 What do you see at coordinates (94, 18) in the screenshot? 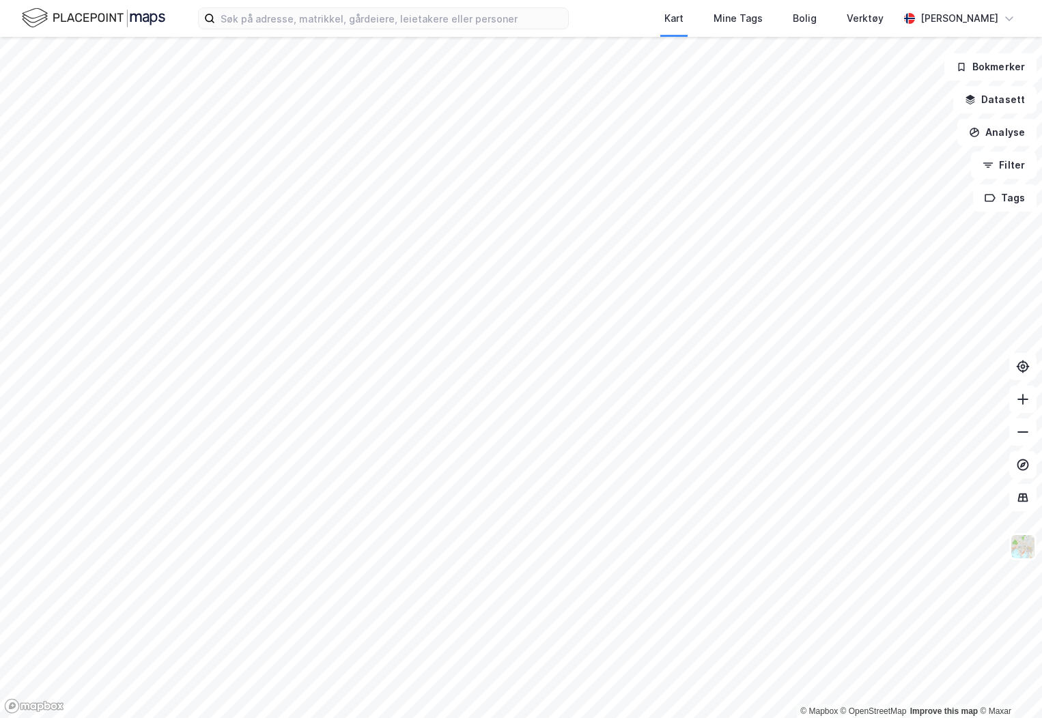
I see `img: logo.f888ab2527a4732fd821a326f86c7f29.svg` at bounding box center [94, 18].